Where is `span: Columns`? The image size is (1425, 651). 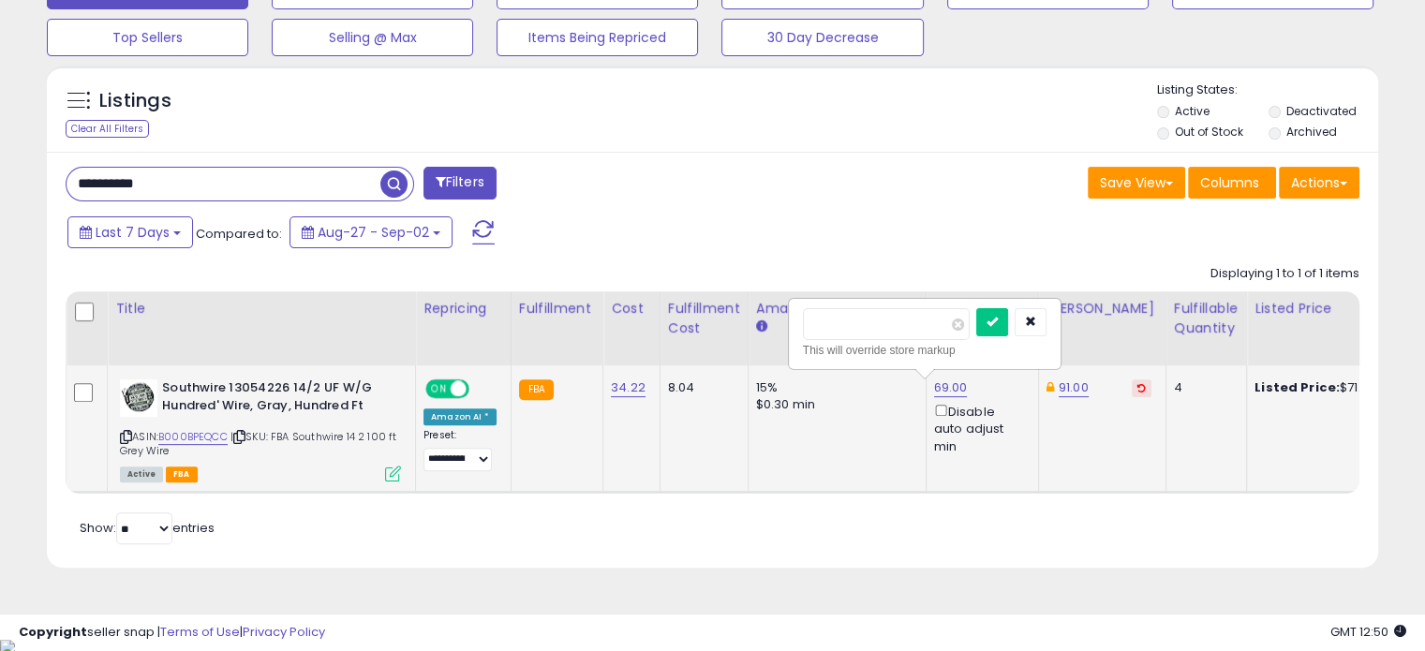 span: Columns is located at coordinates (1229, 183).